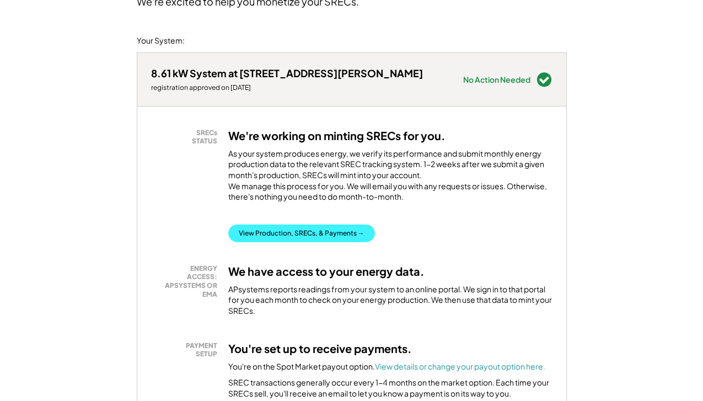 The image size is (703, 401). Describe the element at coordinates (460, 366) in the screenshot. I see `font: View details or change your payout option here.` at that location.